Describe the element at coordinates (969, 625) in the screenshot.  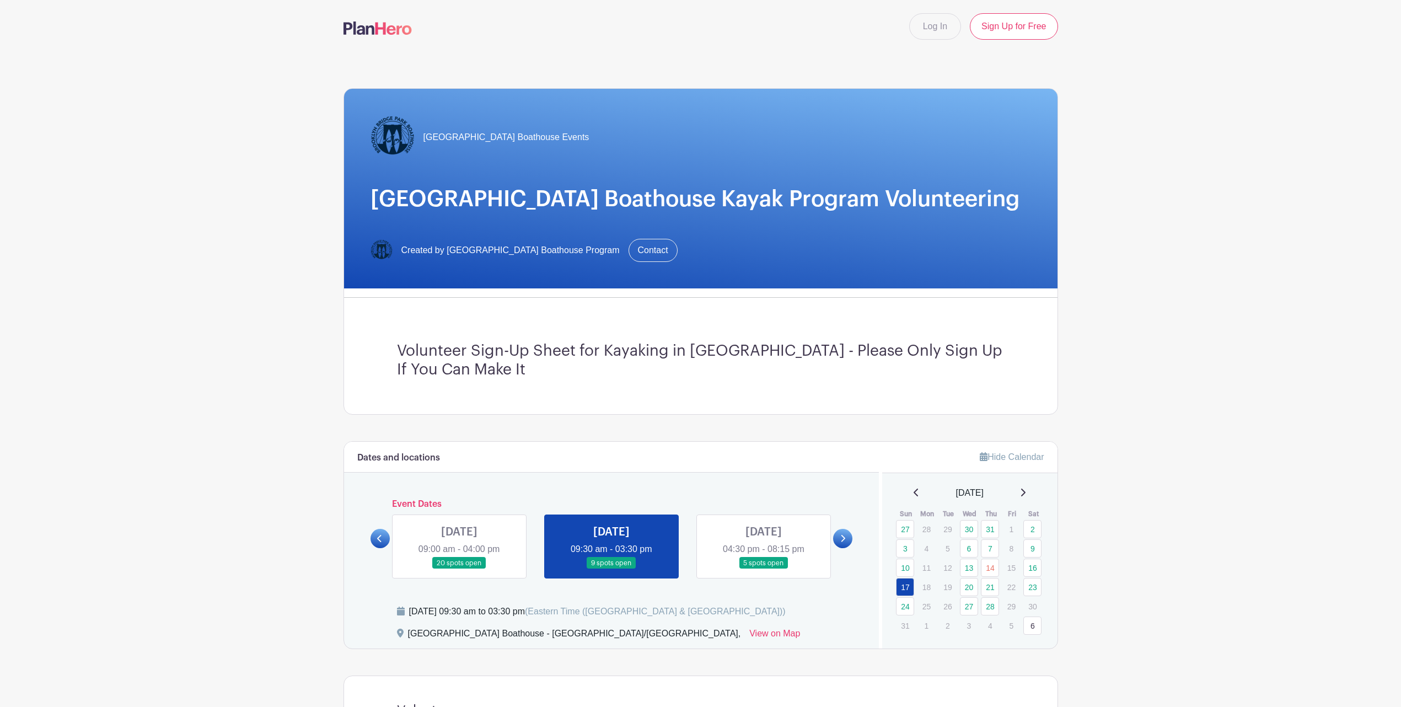
I see `p: 3` at that location.